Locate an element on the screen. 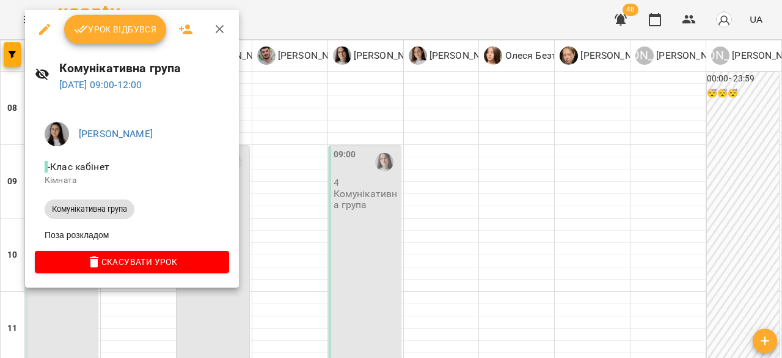 The width and height of the screenshot is (782, 358). button: Урок відбувся is located at coordinates (116, 29).